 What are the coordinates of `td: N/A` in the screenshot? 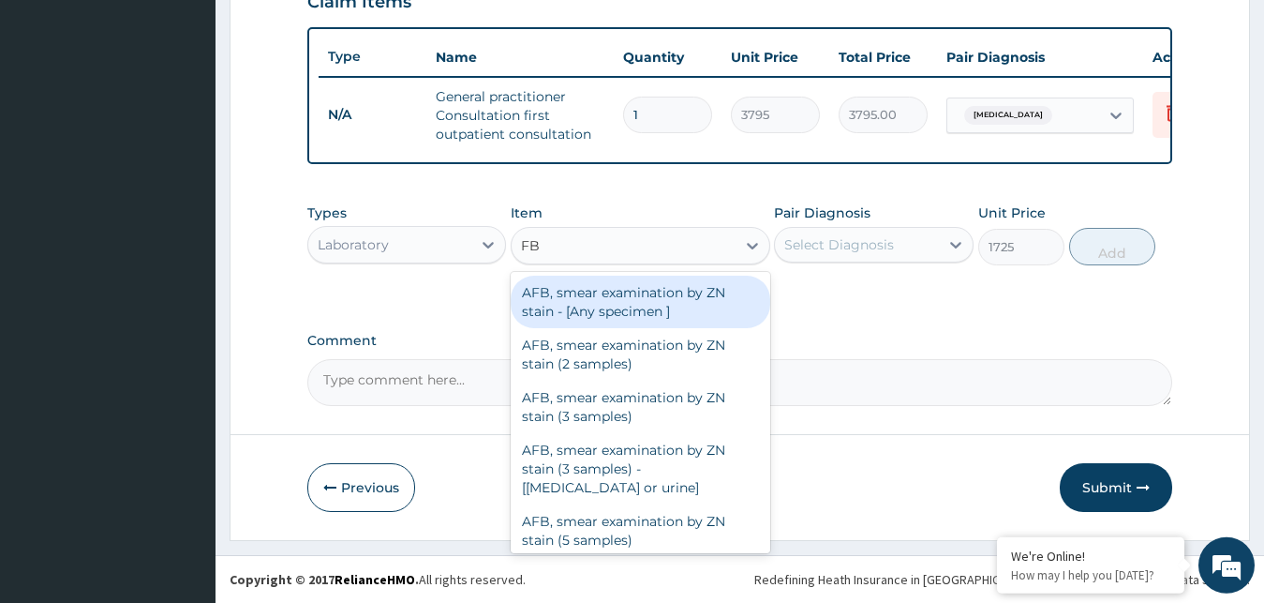 It's located at (372, 114).